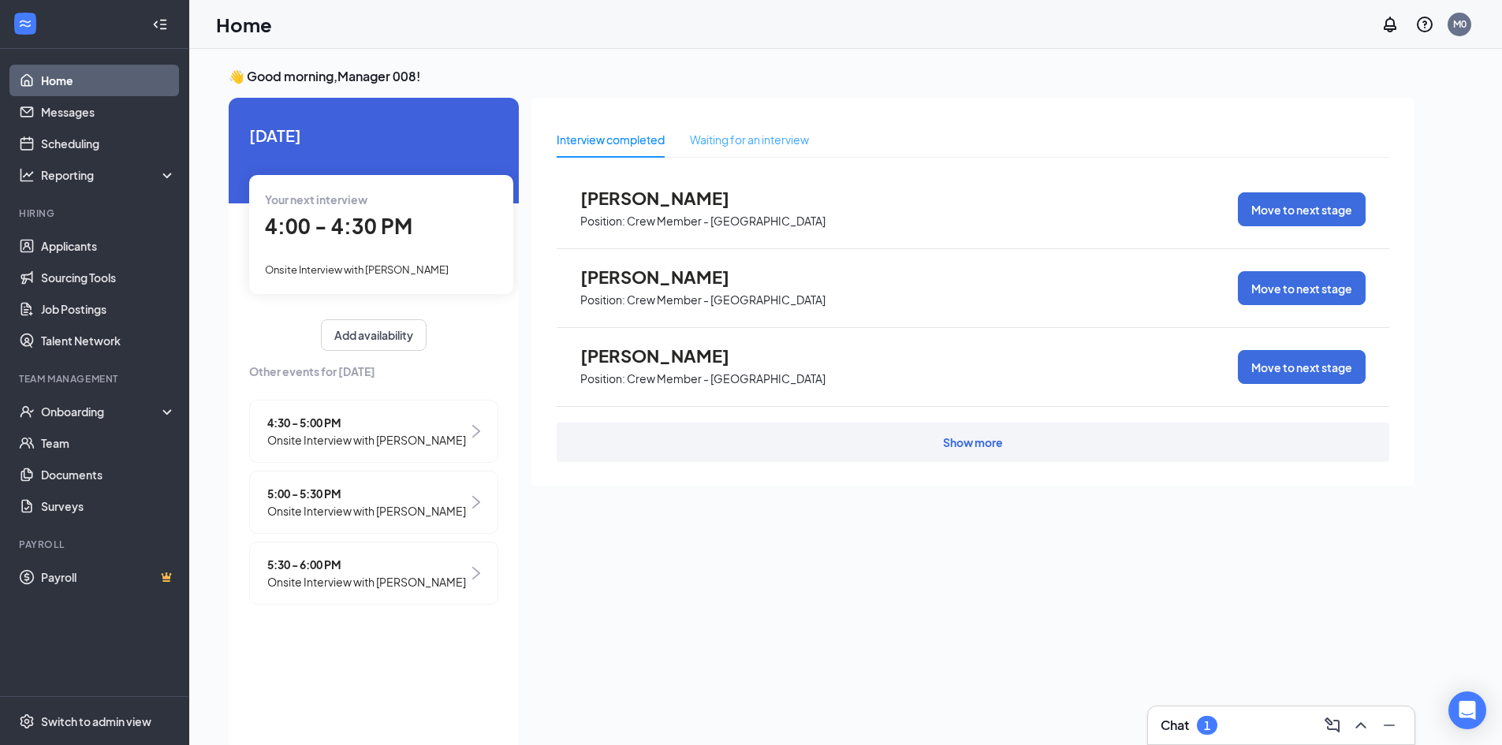 Image resolution: width=1502 pixels, height=745 pixels. What do you see at coordinates (367, 423) in the screenshot?
I see `span: 4:30 - 5:00 PM` at bounding box center [367, 423].